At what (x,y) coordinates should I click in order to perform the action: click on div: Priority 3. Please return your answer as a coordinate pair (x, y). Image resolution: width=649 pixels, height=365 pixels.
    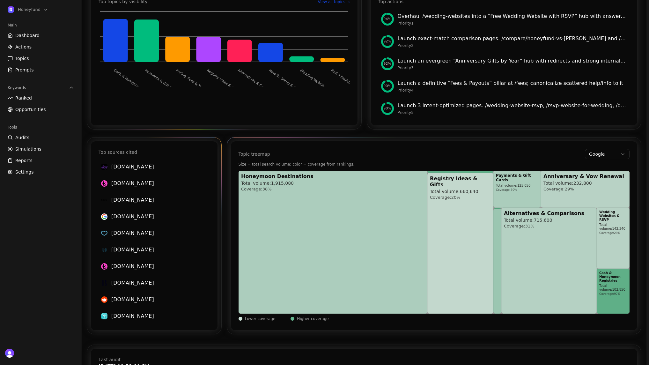
    Looking at the image, I should click on (513, 68).